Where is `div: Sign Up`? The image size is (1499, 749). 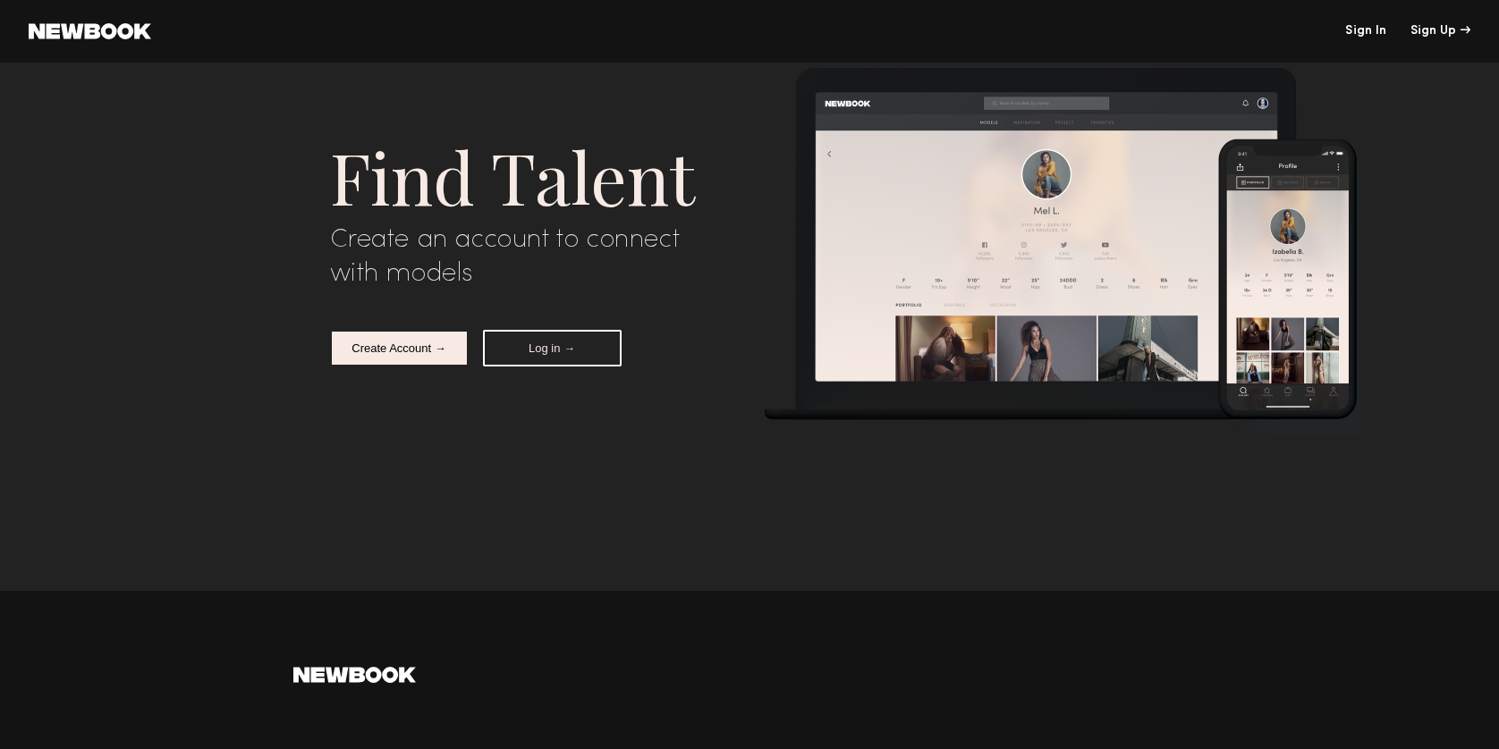
div: Sign Up is located at coordinates (1440, 31).